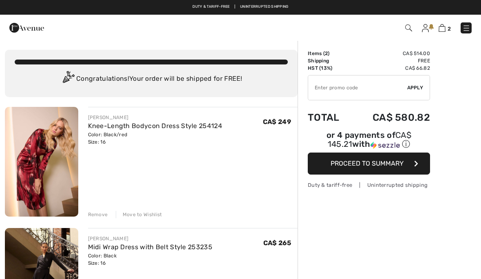  I want to click on div: Congratulations! Your order will be shipped for FREE!, so click(151, 79).